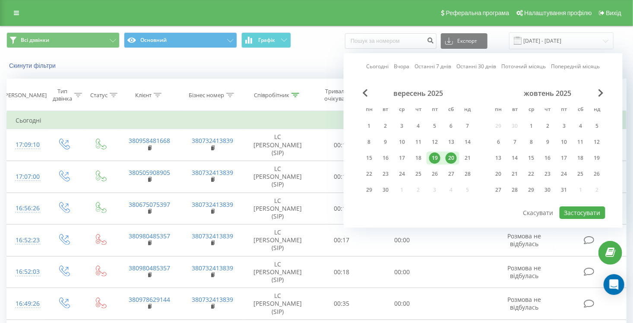 Image resolution: width=633 pixels, height=323 pixels. What do you see at coordinates (386, 158) in the screenshot?
I see `div: 16` at bounding box center [386, 158].